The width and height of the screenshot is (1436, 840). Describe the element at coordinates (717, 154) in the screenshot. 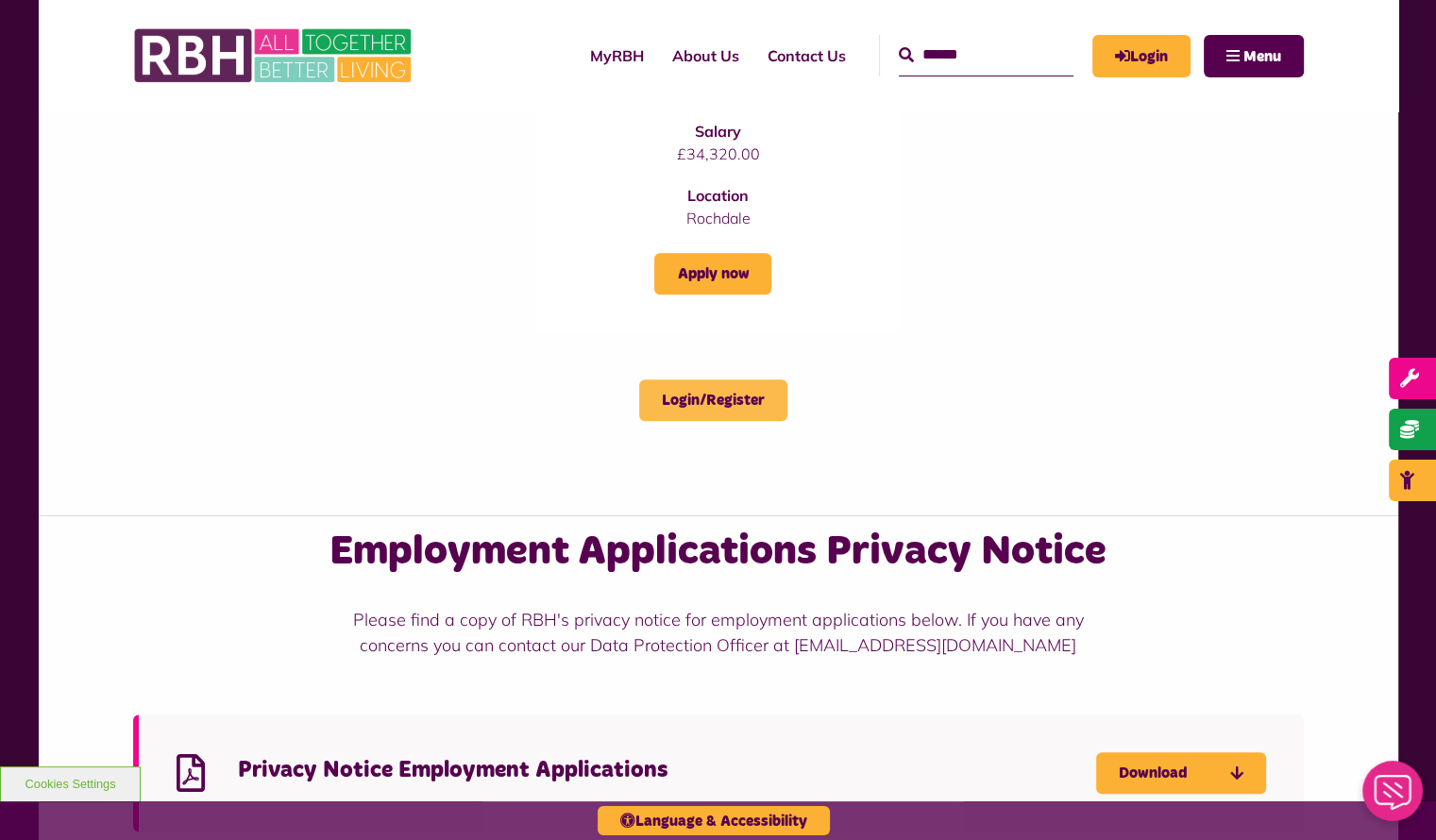

I see `p: £34,320.00` at that location.